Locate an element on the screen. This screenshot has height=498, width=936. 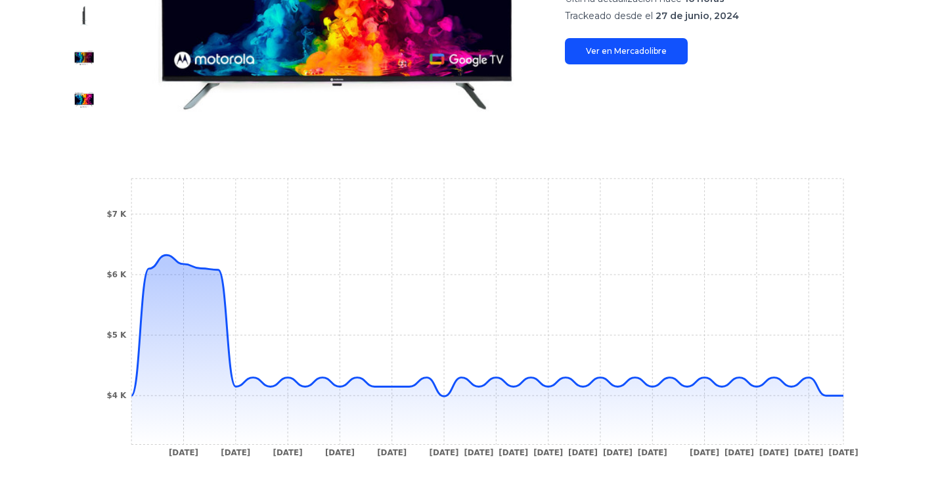
tspan: $7 K is located at coordinates (117, 214).